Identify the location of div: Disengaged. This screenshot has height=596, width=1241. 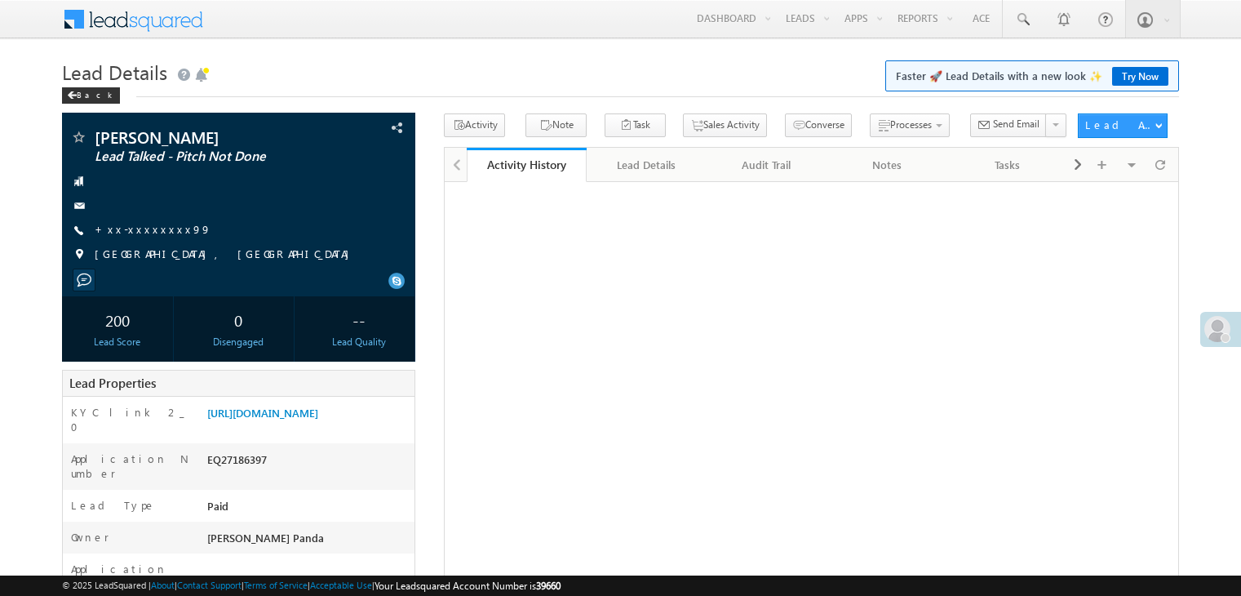
(238, 342).